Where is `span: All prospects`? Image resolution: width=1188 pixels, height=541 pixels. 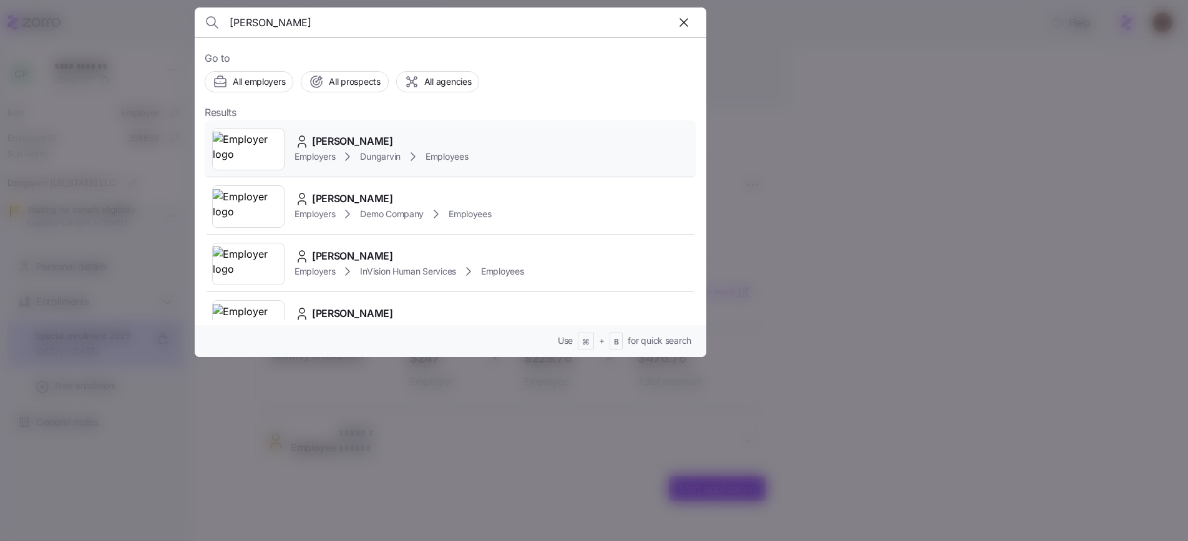
span: All prospects is located at coordinates (354, 82).